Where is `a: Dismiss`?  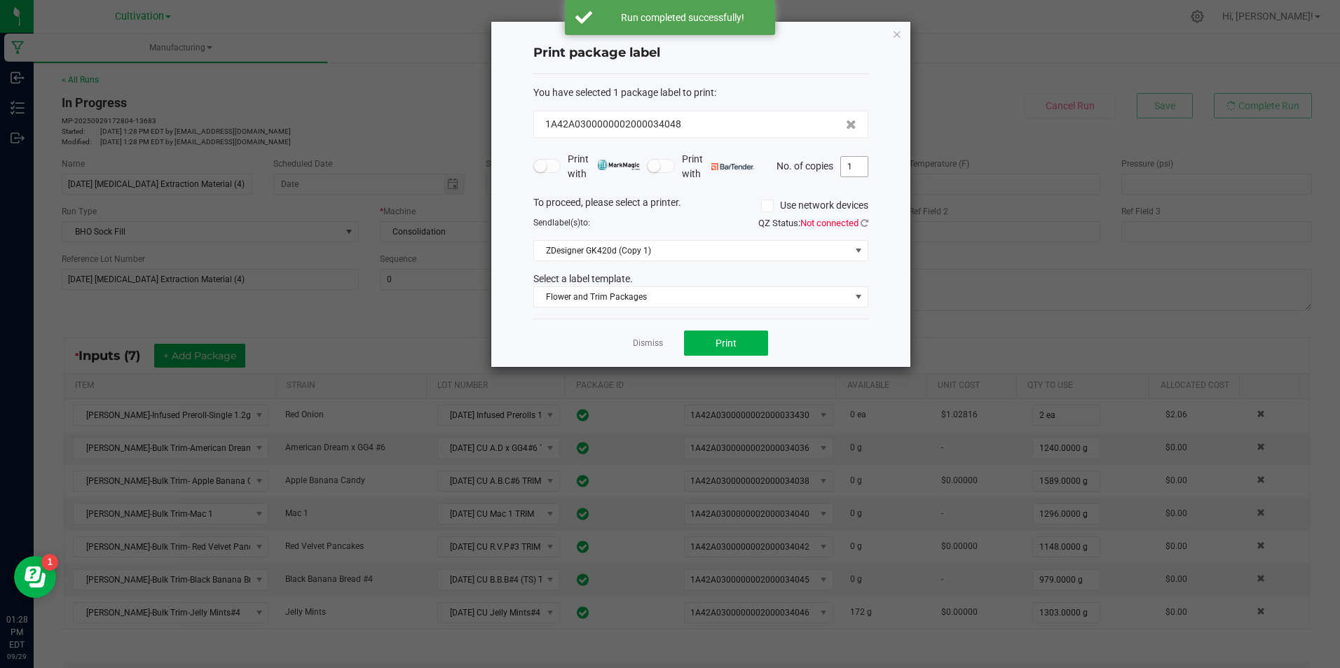
a: Dismiss is located at coordinates (647, 343).